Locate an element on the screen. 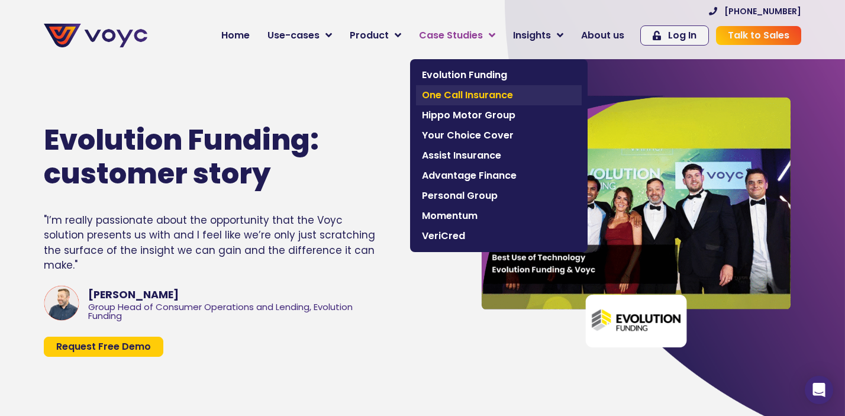 This screenshot has width=845, height=416. a: Case Studies is located at coordinates (457, 36).